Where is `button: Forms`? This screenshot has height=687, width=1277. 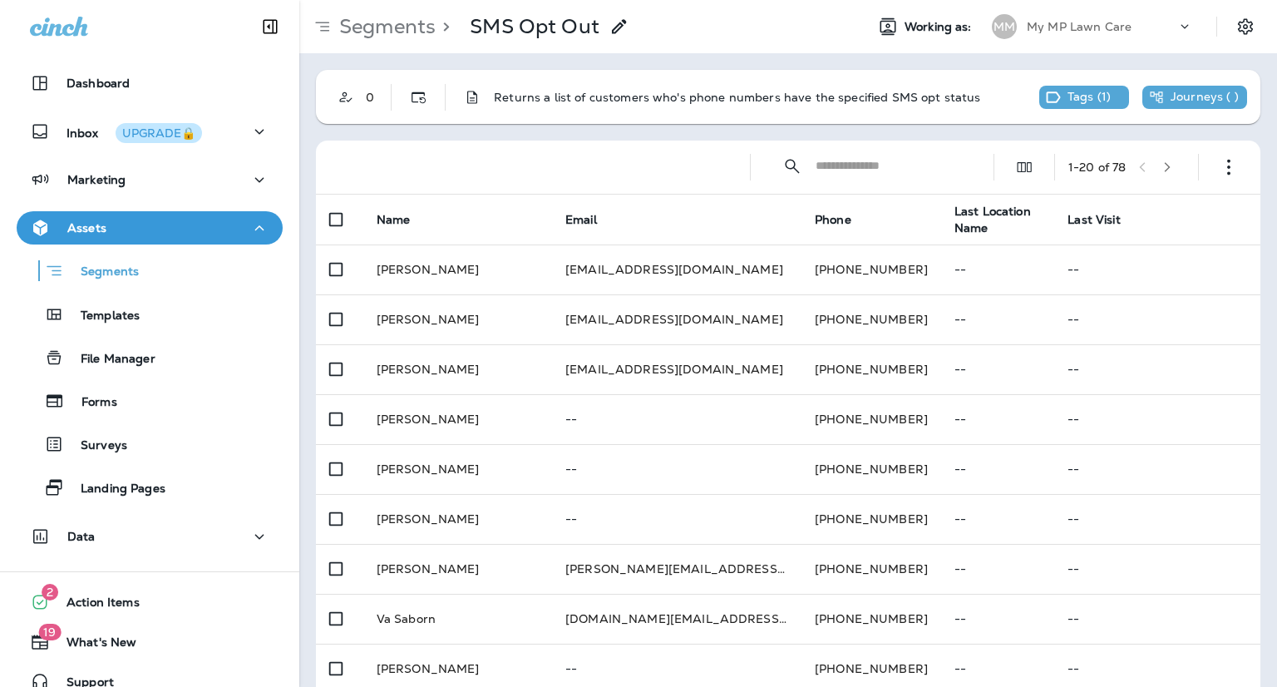
button: Forms is located at coordinates (150, 401).